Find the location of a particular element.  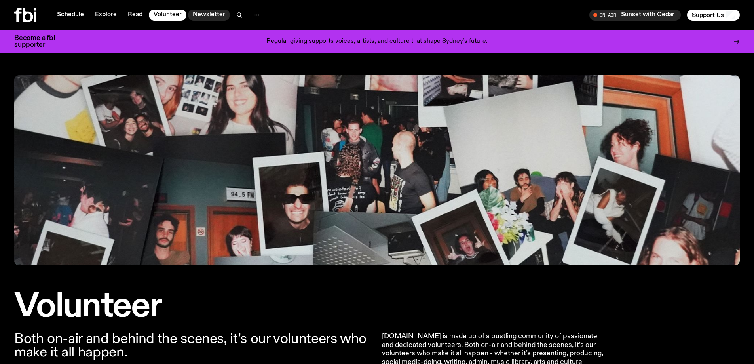

button: On AirSunset with Cedar is located at coordinates (635, 15).